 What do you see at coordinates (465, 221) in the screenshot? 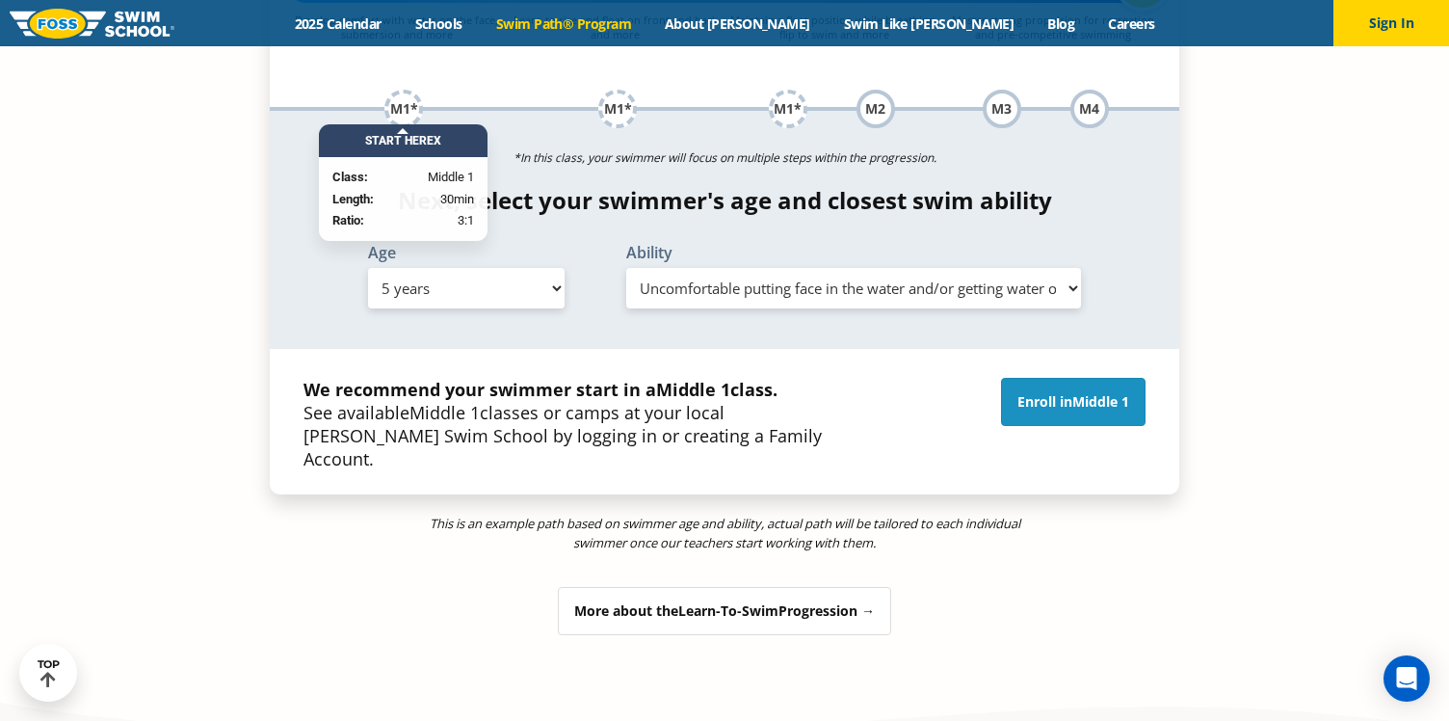
I see `span: 3:1` at bounding box center [465, 221].